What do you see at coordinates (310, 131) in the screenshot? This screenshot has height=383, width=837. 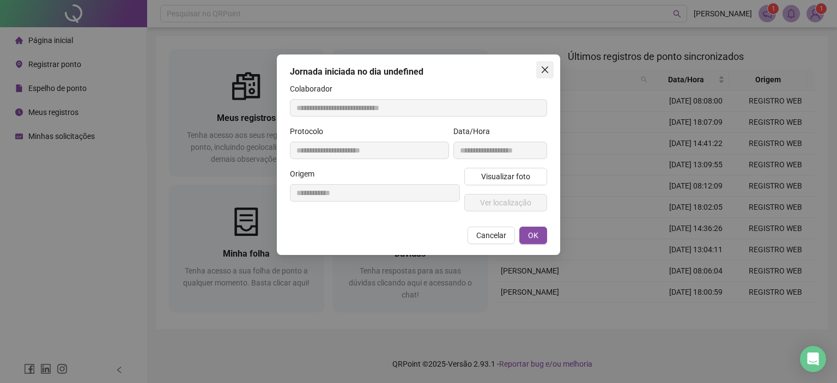 I see `label: Protocolo` at bounding box center [310, 131].